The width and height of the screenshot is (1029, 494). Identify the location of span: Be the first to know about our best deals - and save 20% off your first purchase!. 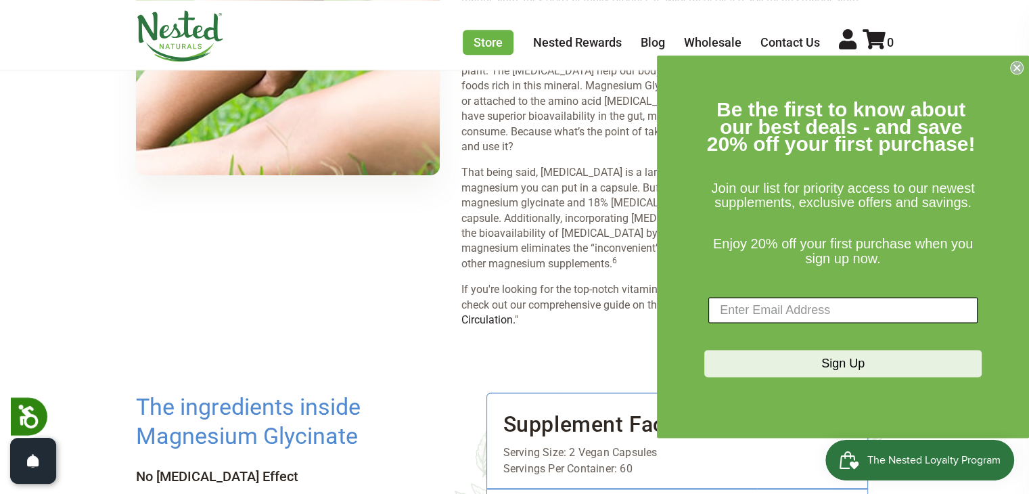
(841, 126).